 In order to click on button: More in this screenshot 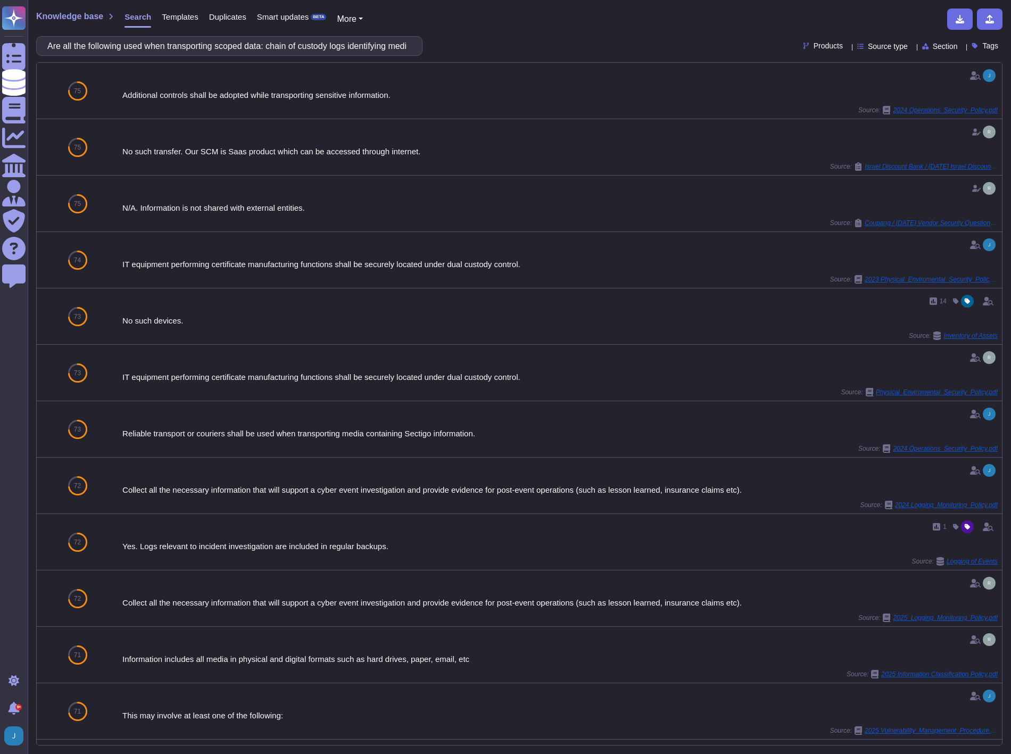, I will do `click(350, 19)`.